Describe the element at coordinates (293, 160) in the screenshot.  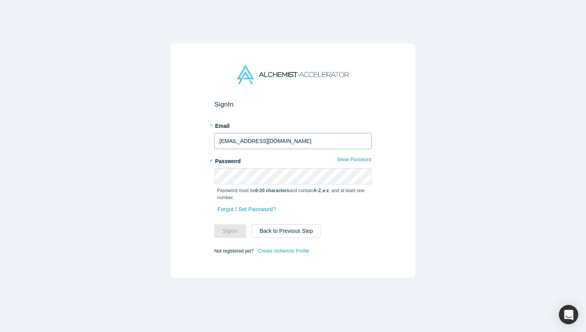
I see `label: Password` at that location.